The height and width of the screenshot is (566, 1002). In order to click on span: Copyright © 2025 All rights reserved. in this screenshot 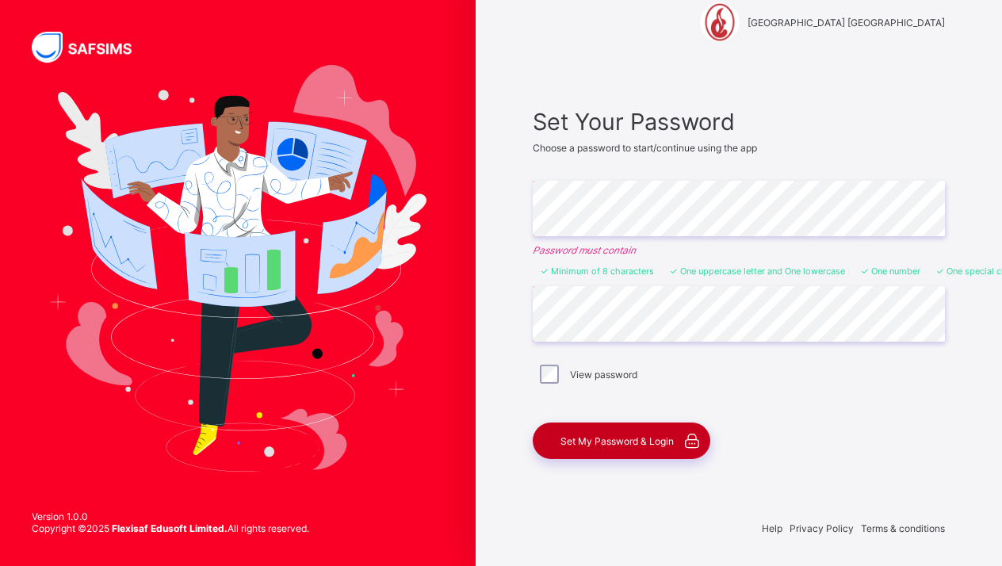, I will do `click(170, 528)`.